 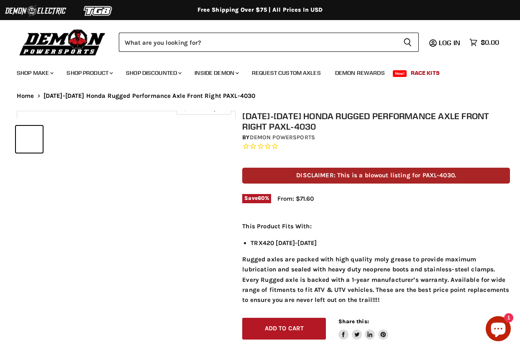 I want to click on a: Home, so click(x=26, y=96).